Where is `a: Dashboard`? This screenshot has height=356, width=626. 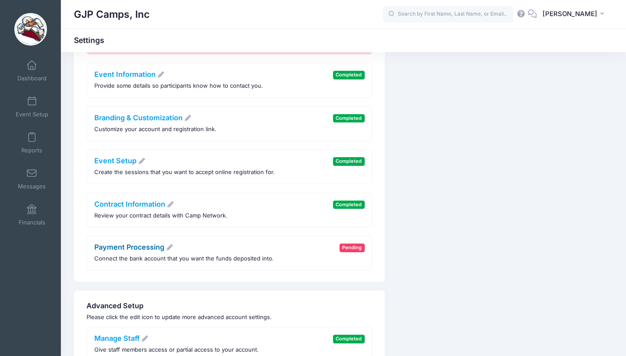
a: Dashboard is located at coordinates (32, 71).